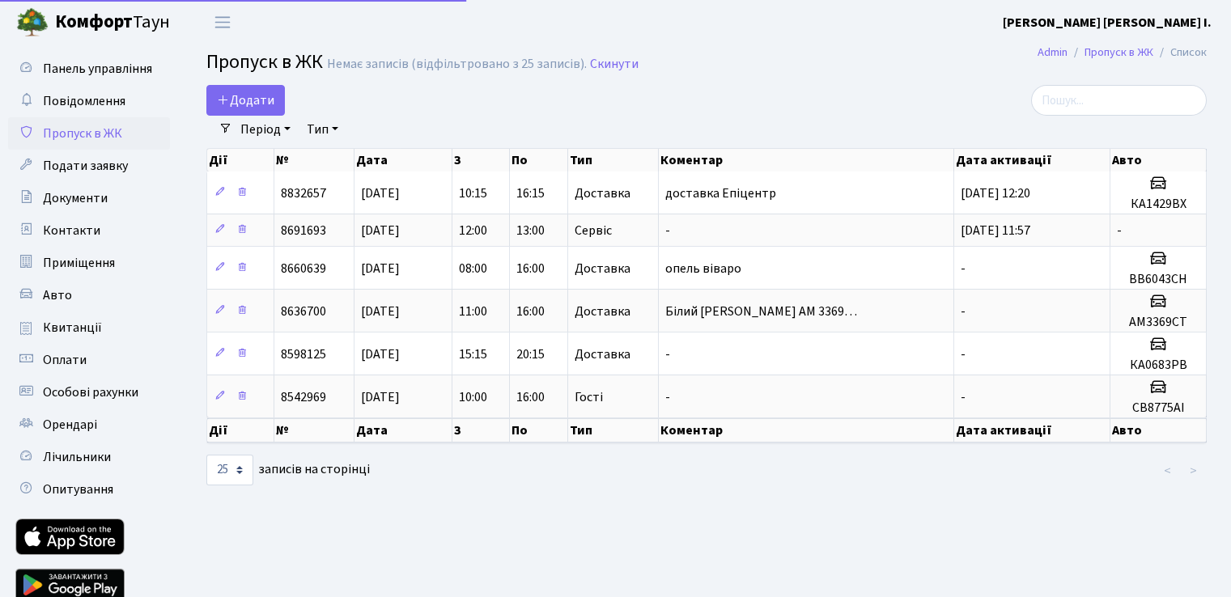 This screenshot has width=1231, height=597. I want to click on span: 8542969, so click(303, 397).